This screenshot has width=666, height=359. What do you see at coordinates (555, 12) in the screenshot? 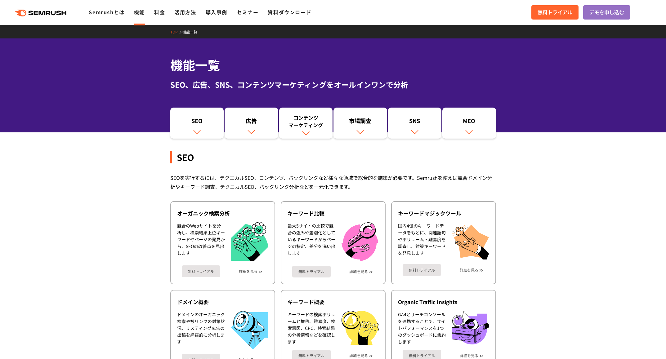
I see `span: 無料トライアル` at bounding box center [555, 12].